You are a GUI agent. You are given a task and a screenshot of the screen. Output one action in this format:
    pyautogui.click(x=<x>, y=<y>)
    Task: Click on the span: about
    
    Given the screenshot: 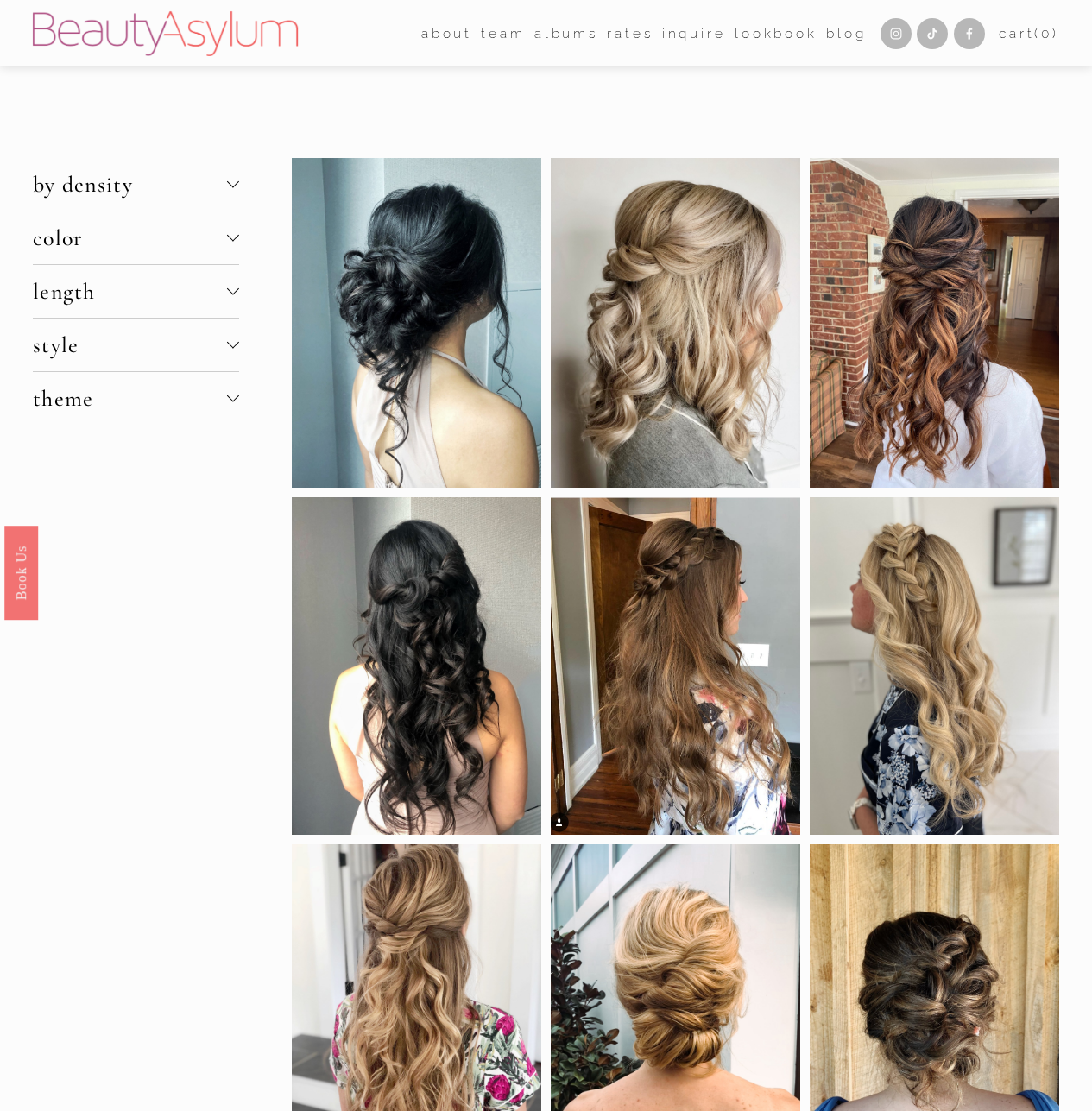 What is the action you would take?
    pyautogui.click(x=446, y=33)
    